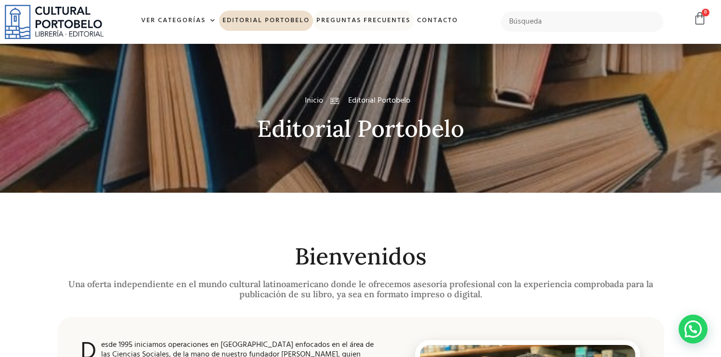  Describe the element at coordinates (314, 101) in the screenshot. I see `a: Inicio` at that location.